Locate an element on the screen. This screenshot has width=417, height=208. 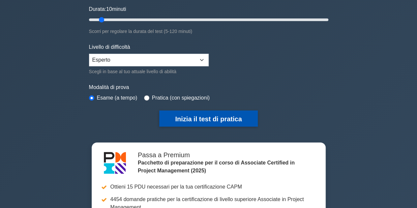
font: Modalità di prova is located at coordinates (109, 87).